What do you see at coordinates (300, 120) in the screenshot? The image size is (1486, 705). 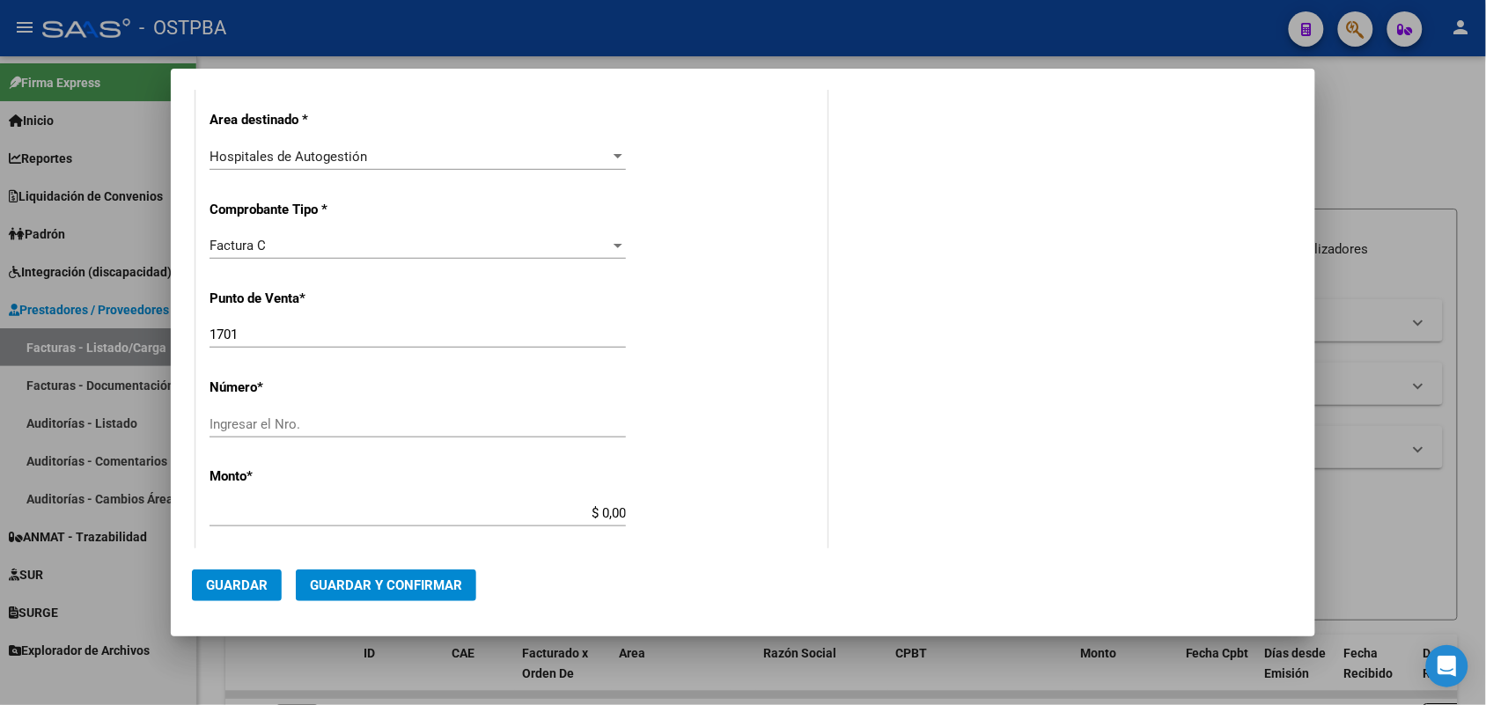 I see `p: Area destinado *` at bounding box center [300, 120].